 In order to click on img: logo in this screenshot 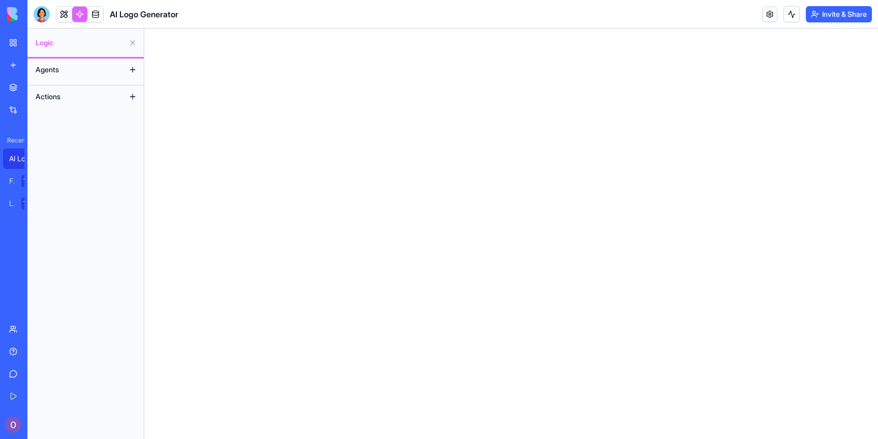, I will do `click(39, 14)`.